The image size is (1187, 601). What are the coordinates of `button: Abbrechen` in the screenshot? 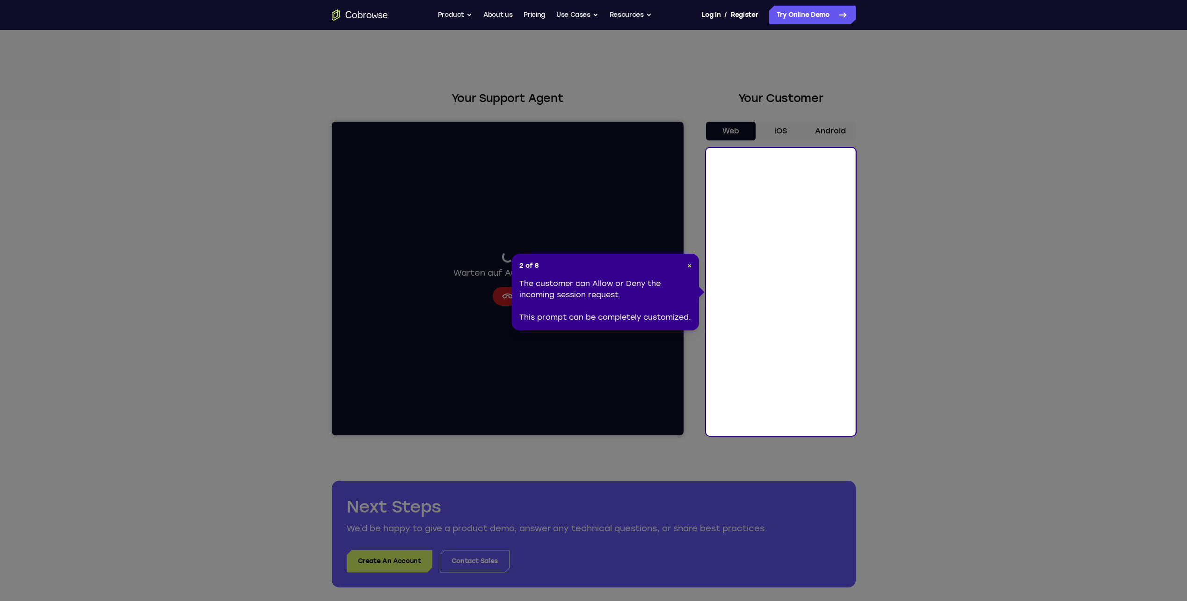 It's located at (176, 175).